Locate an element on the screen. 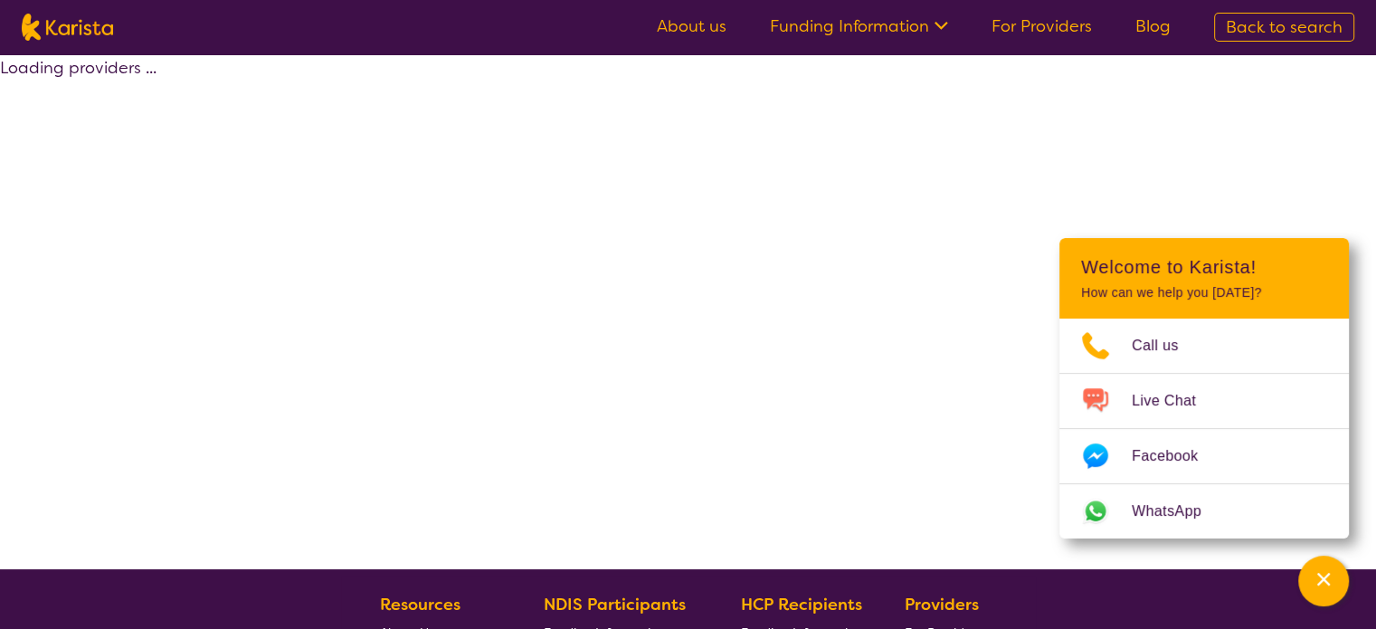  b: Providers is located at coordinates (942, 604).